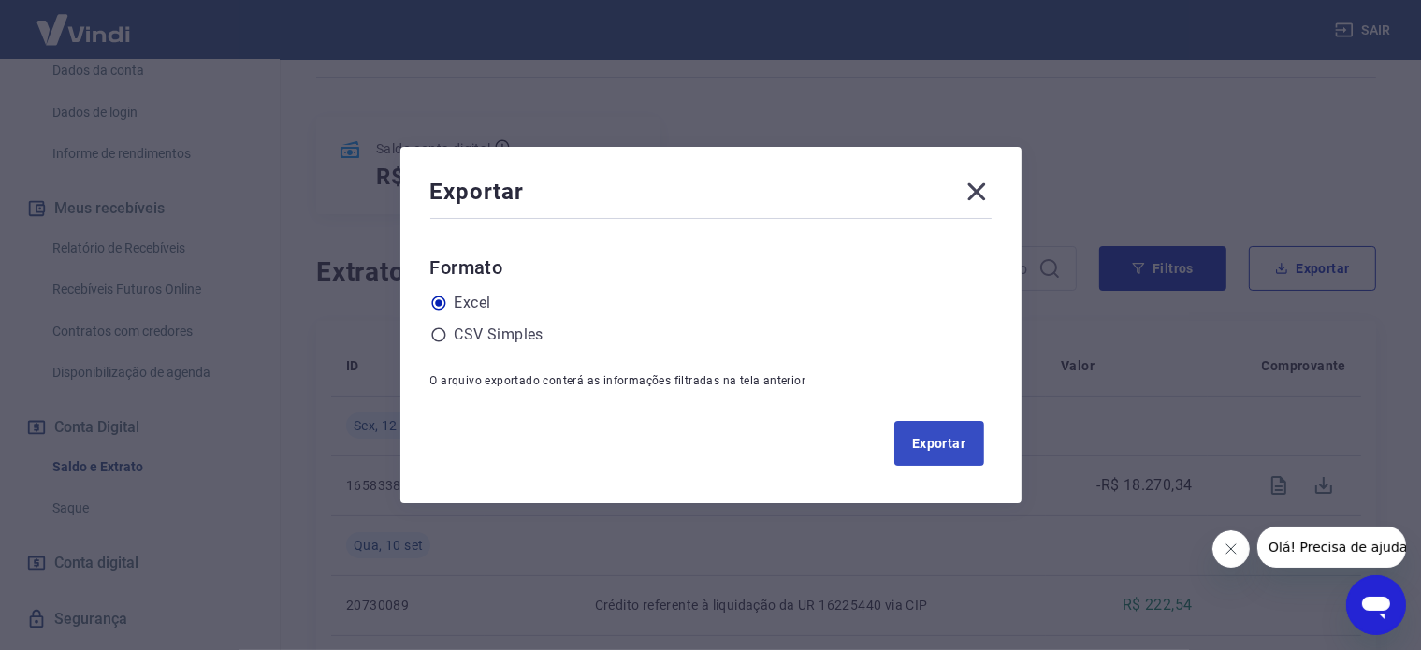 The image size is (1421, 650). What do you see at coordinates (618, 381) in the screenshot?
I see `span: O arquivo exportado conterá as informações filtradas na tela anterior` at bounding box center [618, 381].